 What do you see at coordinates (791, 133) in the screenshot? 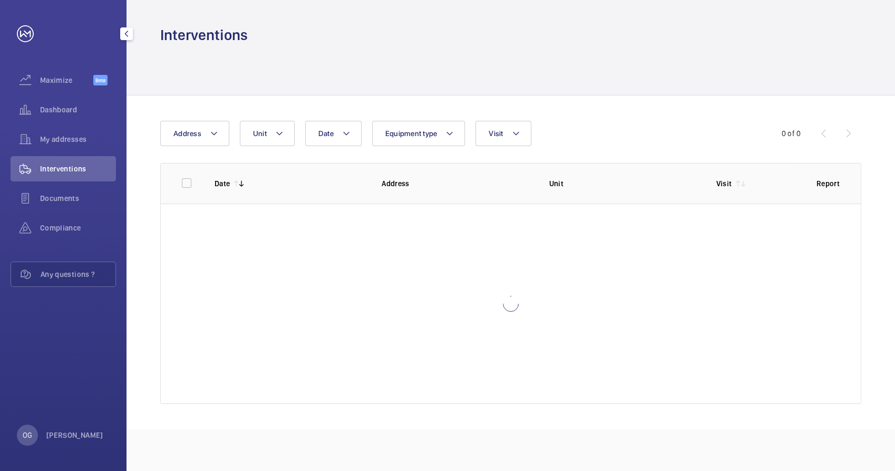
I see `div: 0 of 0` at bounding box center [791, 133].